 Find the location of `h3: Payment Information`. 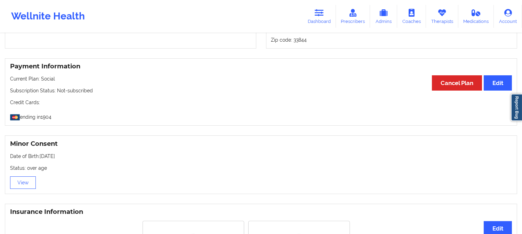

h3: Payment Information is located at coordinates (261, 66).